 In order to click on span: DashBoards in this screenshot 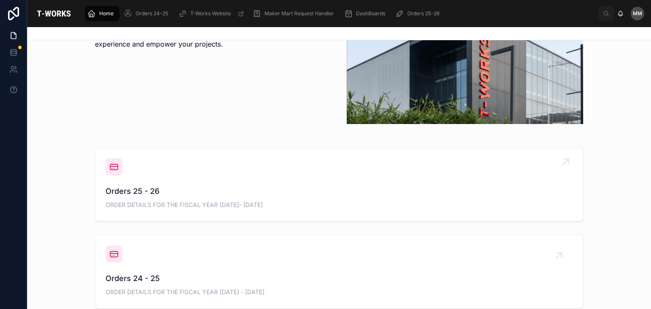, I will do `click(370, 14)`.